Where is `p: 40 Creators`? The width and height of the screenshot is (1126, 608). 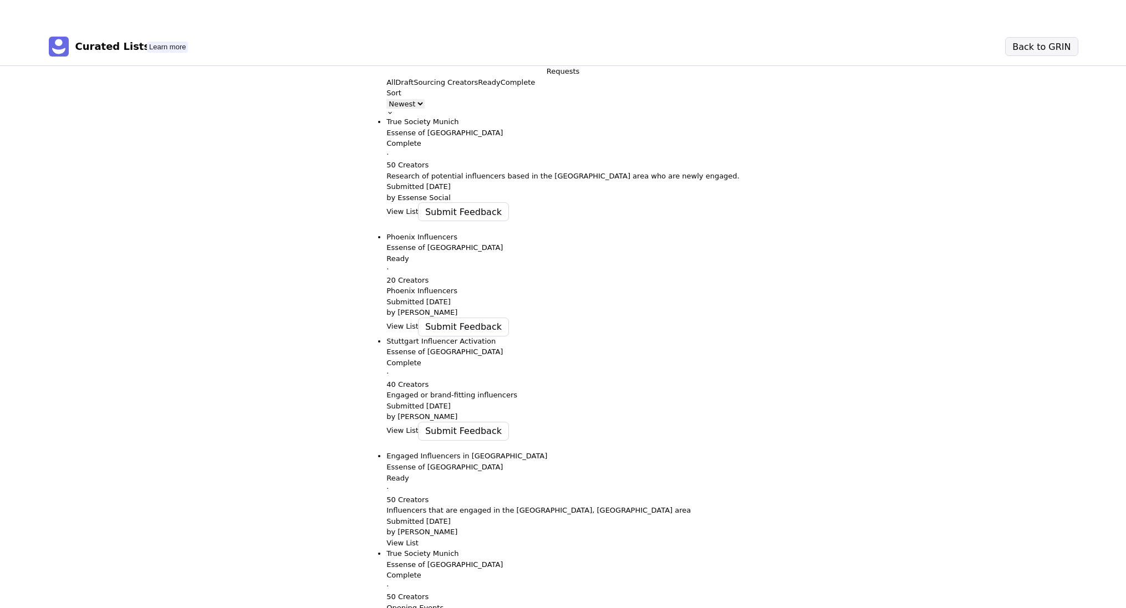 p: 40 Creators is located at coordinates (563, 385).